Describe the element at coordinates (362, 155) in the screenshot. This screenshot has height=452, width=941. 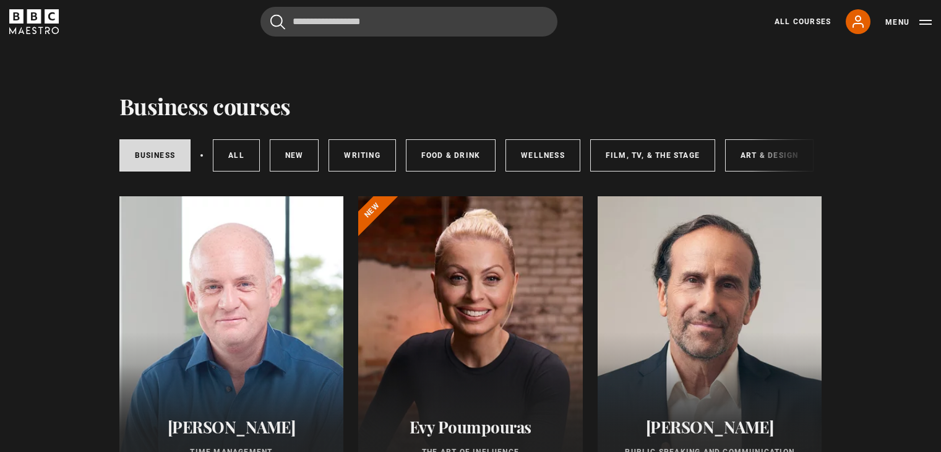
I see `a: Writing` at that location.